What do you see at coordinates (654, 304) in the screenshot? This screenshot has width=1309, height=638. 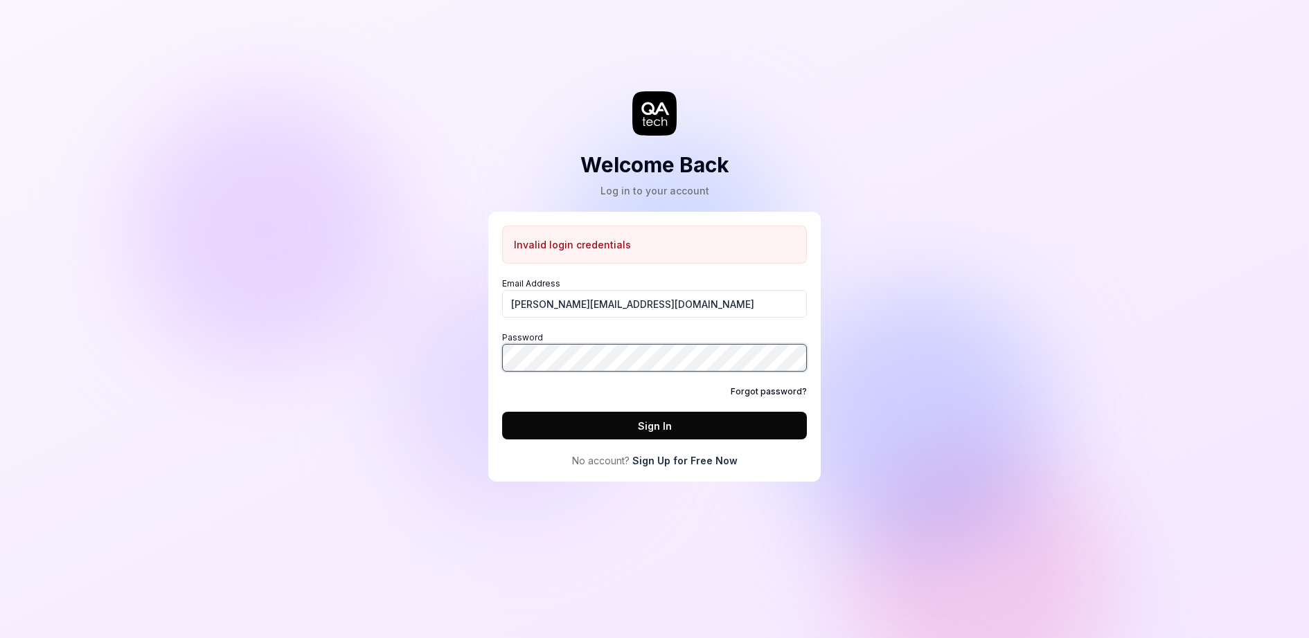 I see `input: Email Address` at bounding box center [654, 304].